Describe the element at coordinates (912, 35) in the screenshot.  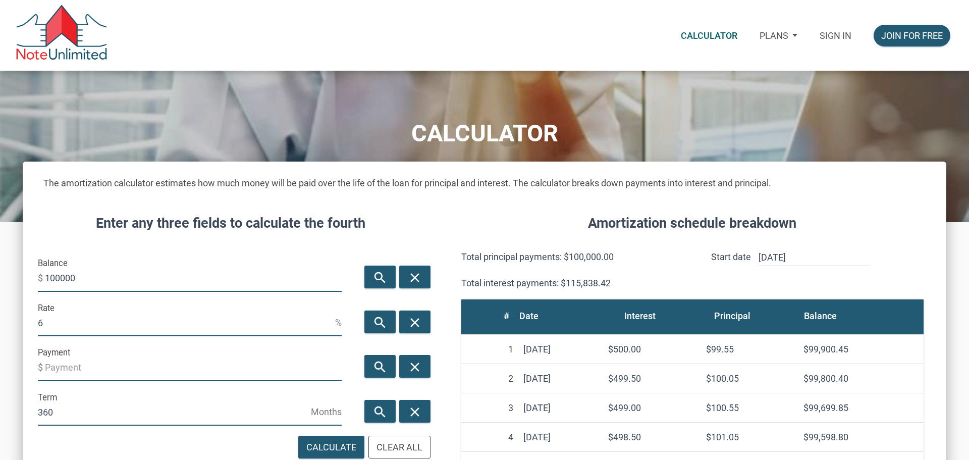
I see `div: Join for free` at that location.